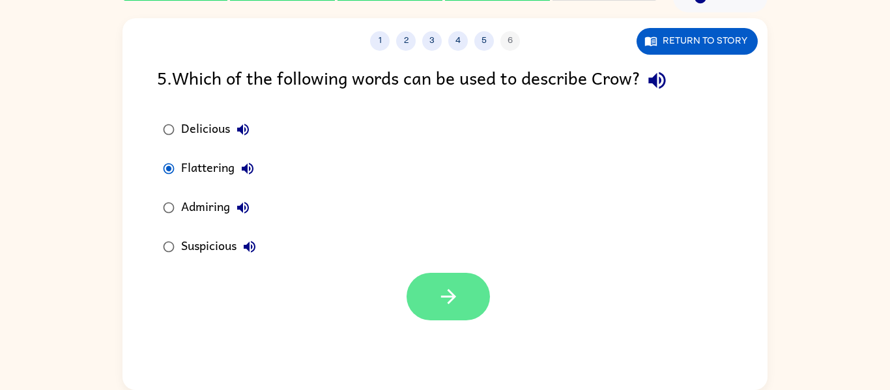 The image size is (890, 390). I want to click on div: Suspicious, so click(221, 247).